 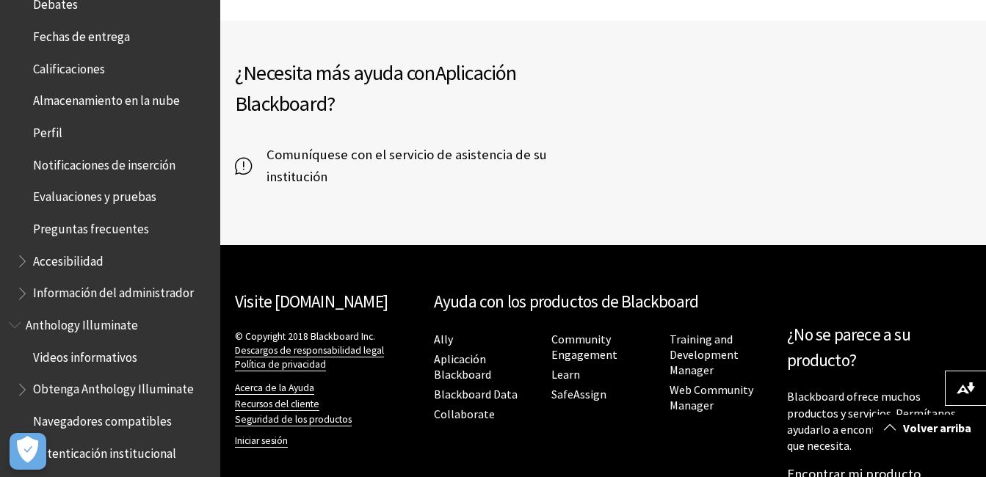 I want to click on a: Acerca de la Ayuda, so click(x=275, y=388).